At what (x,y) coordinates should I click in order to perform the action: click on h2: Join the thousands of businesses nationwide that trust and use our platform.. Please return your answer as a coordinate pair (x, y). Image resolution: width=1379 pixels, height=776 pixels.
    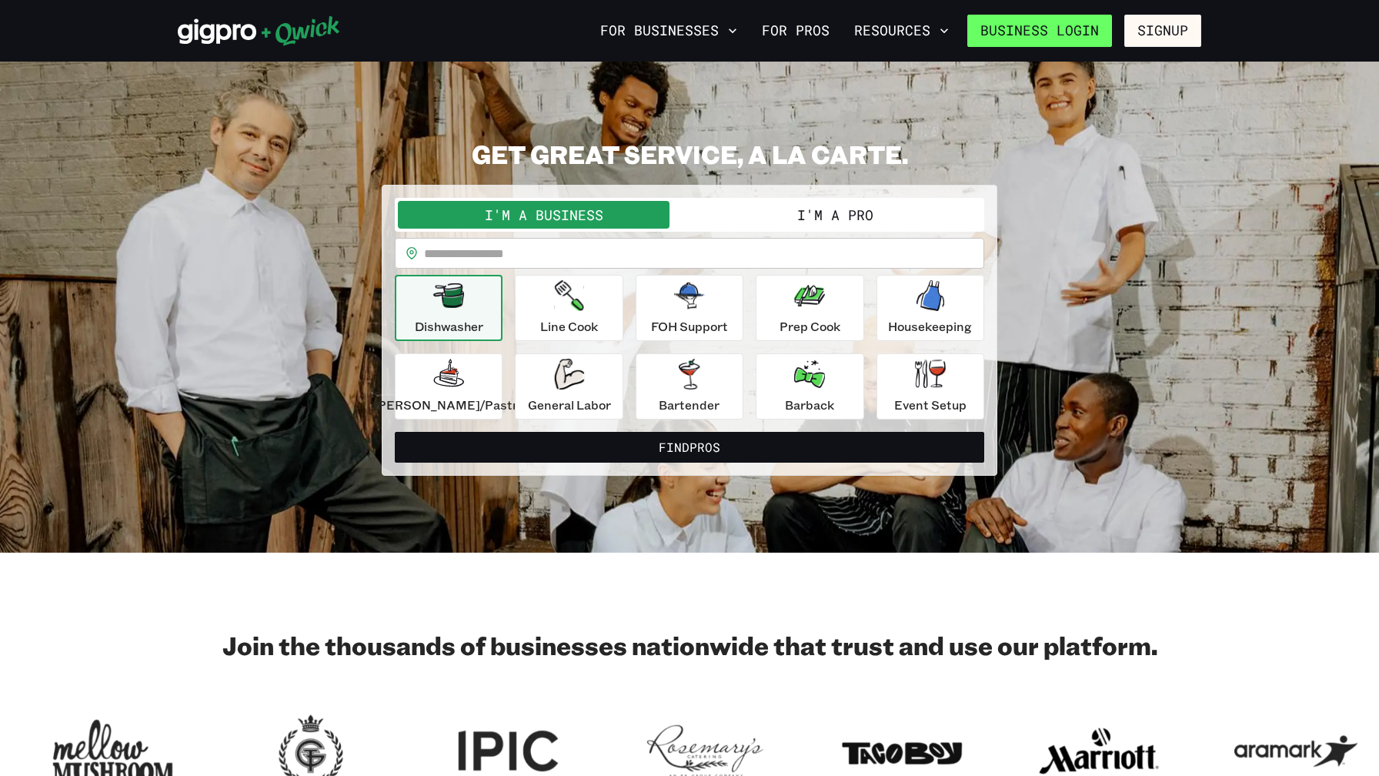
    Looking at the image, I should click on (690, 645).